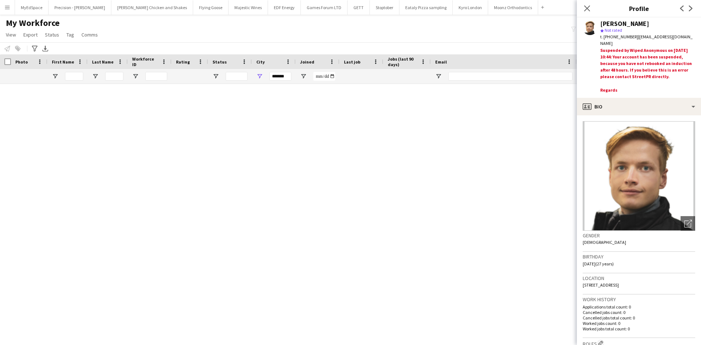 This screenshot has width=701, height=345. I want to click on button: Stoptober, so click(385, 7).